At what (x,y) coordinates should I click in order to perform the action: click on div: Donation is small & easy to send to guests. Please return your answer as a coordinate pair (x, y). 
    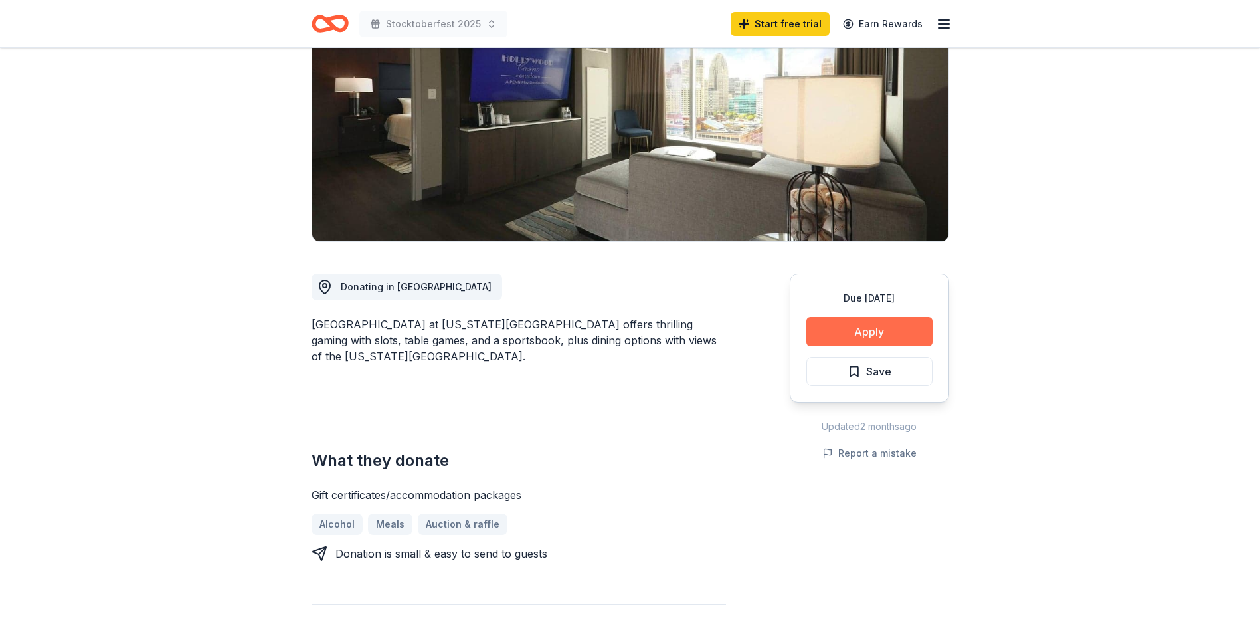
    Looking at the image, I should click on (441, 553).